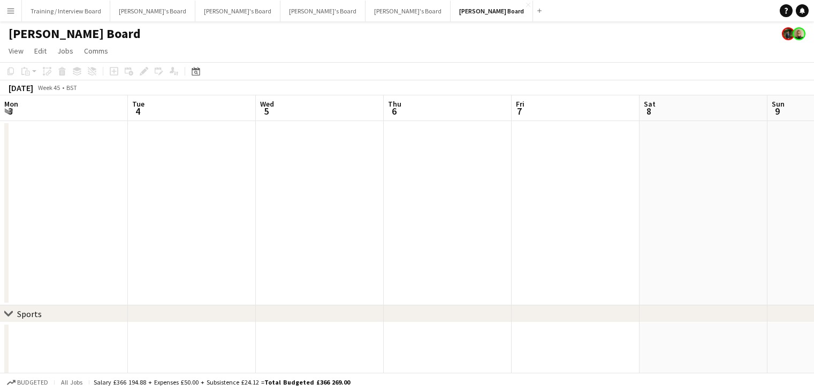 This screenshot has height=391, width=814. Describe the element at coordinates (10, 111) in the screenshot. I see `span: 3` at that location.